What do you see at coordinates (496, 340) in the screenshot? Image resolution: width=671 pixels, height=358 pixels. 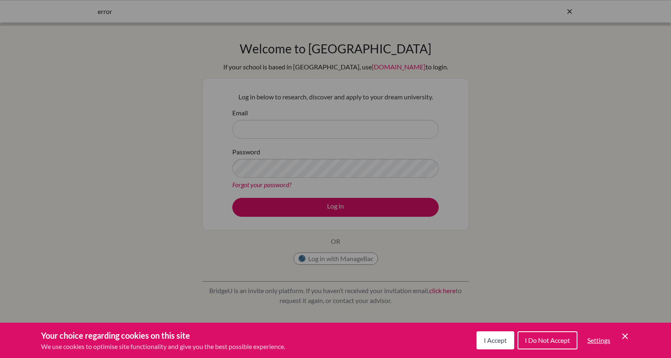 I see `span: I Accept` at bounding box center [496, 340].